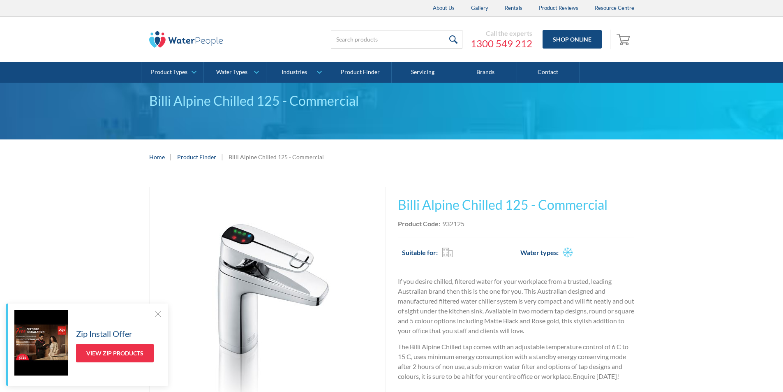  I want to click on h2: Water types:, so click(540, 253).